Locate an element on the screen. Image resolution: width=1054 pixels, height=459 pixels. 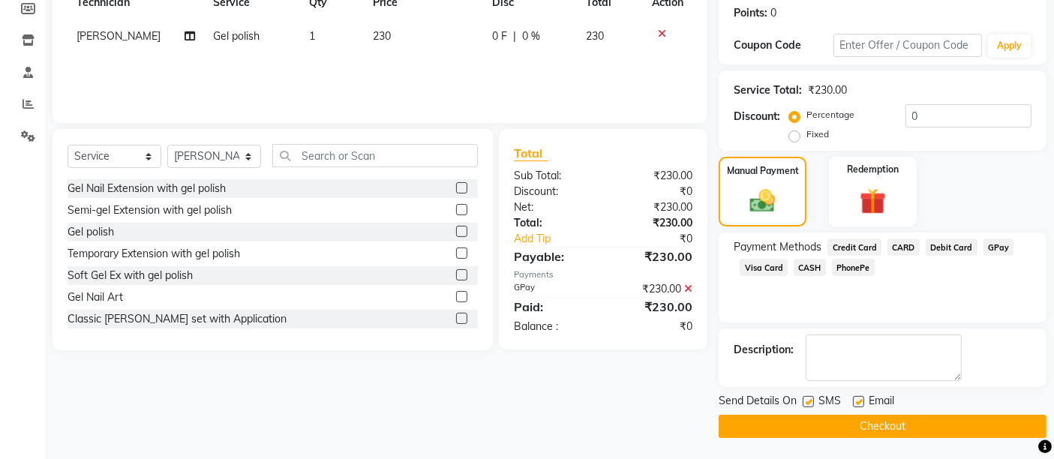
div: Payable: is located at coordinates (553, 257).